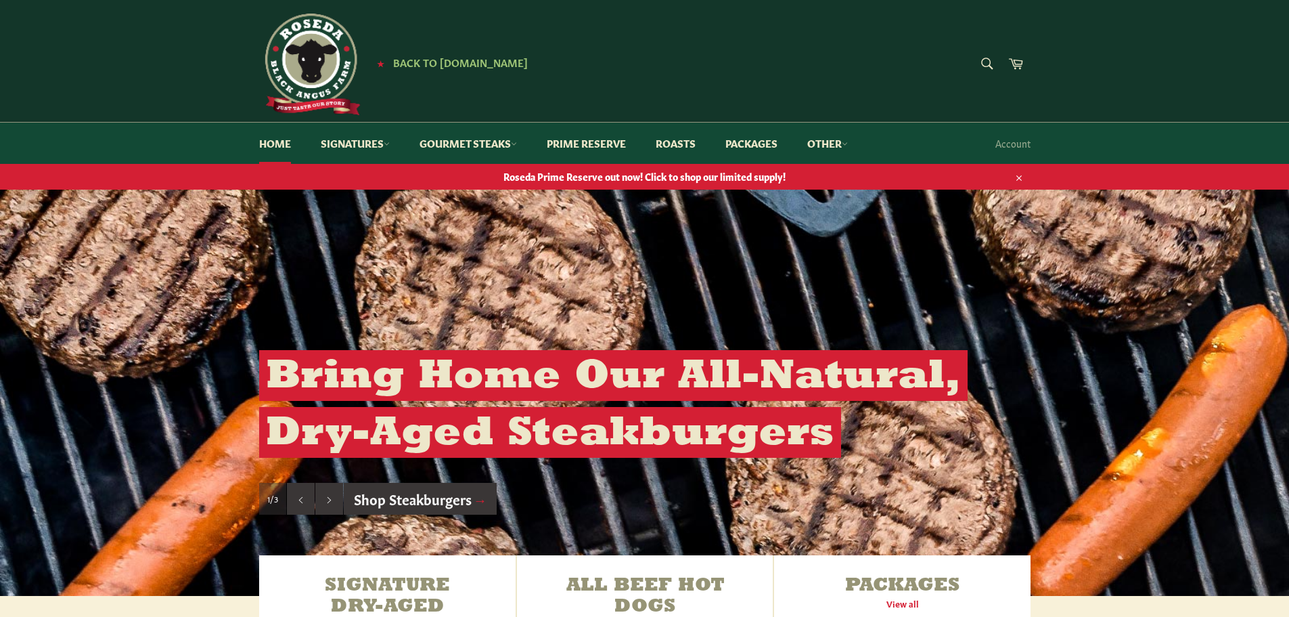 This screenshot has height=617, width=1289. Describe the element at coordinates (300, 499) in the screenshot. I see `button: Previous slide` at that location.